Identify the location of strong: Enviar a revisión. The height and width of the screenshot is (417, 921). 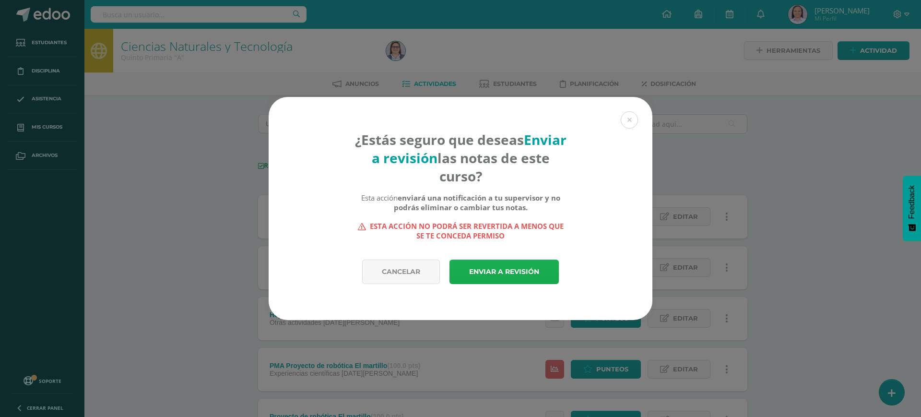
(469, 149).